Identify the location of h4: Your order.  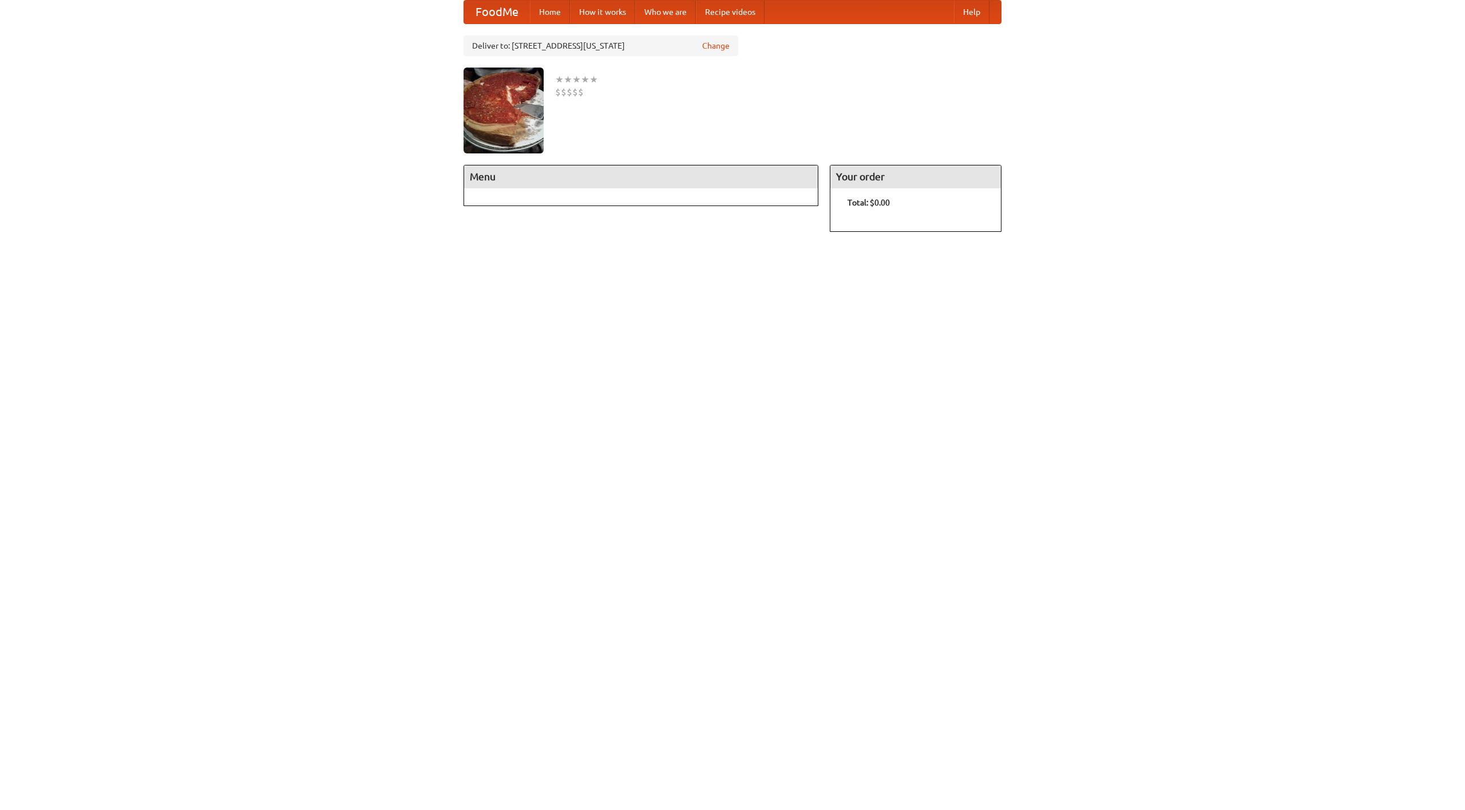
(916, 177).